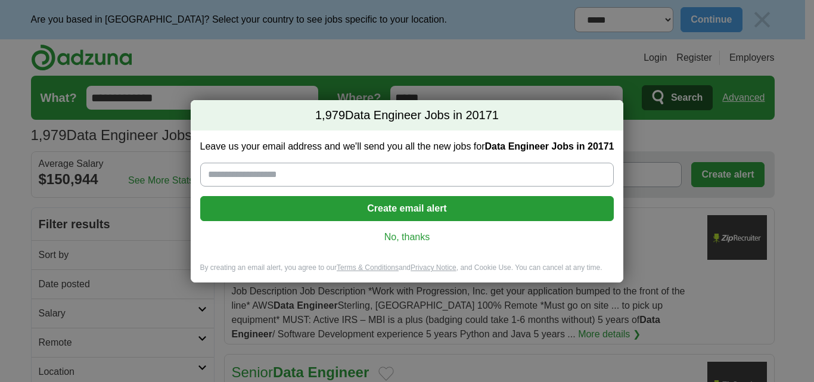 The image size is (814, 382). I want to click on button: Create email alert, so click(407, 209).